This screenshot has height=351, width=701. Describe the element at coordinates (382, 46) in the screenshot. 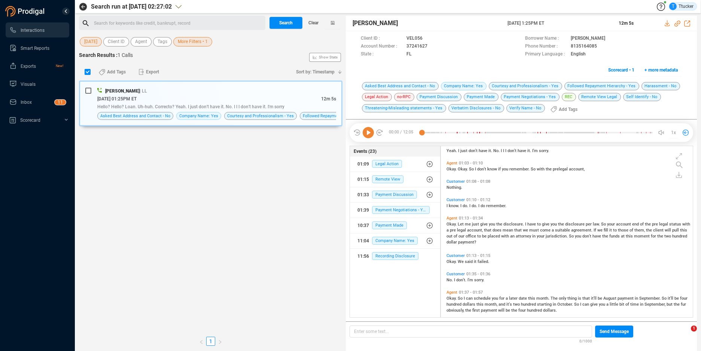

I see `span: Account Number :` at that location.